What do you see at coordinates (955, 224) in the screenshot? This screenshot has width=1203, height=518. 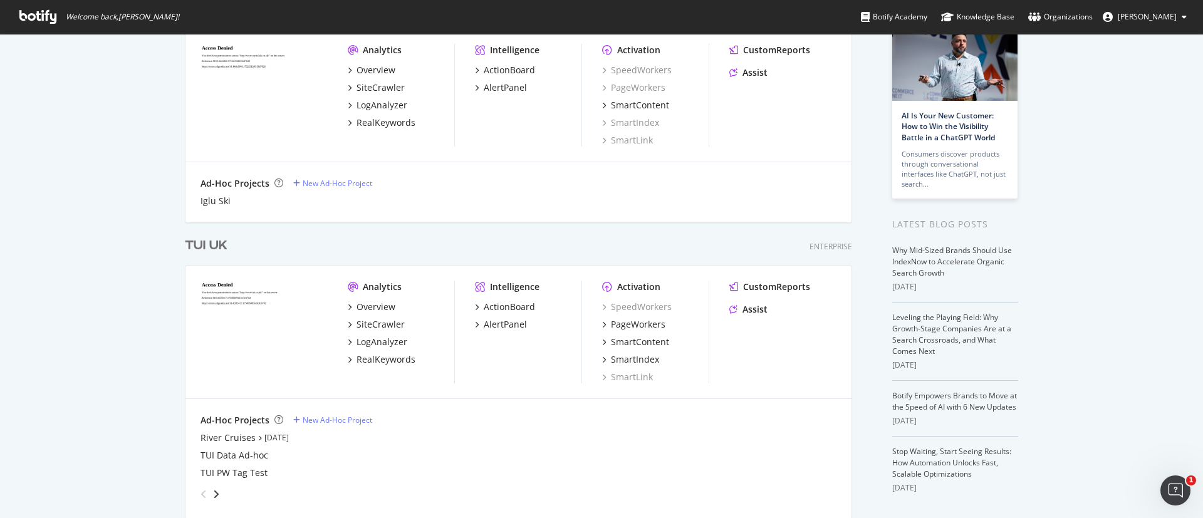 I see `div: Latest Blog Posts` at bounding box center [955, 224].